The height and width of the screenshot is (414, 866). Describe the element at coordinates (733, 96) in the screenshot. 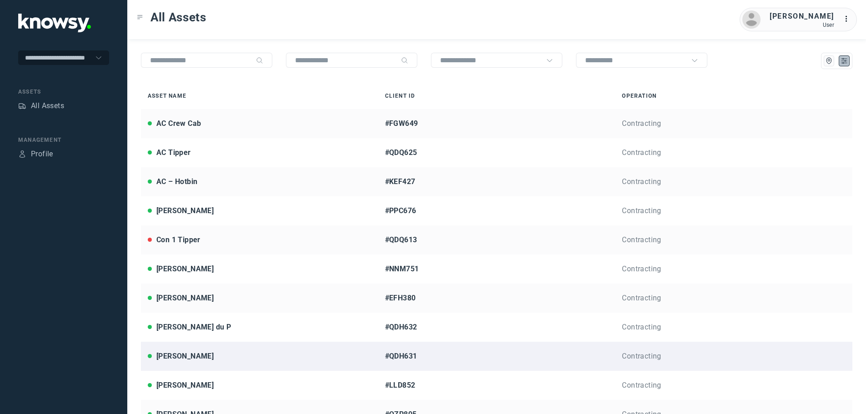

I see `div: Operation` at that location.